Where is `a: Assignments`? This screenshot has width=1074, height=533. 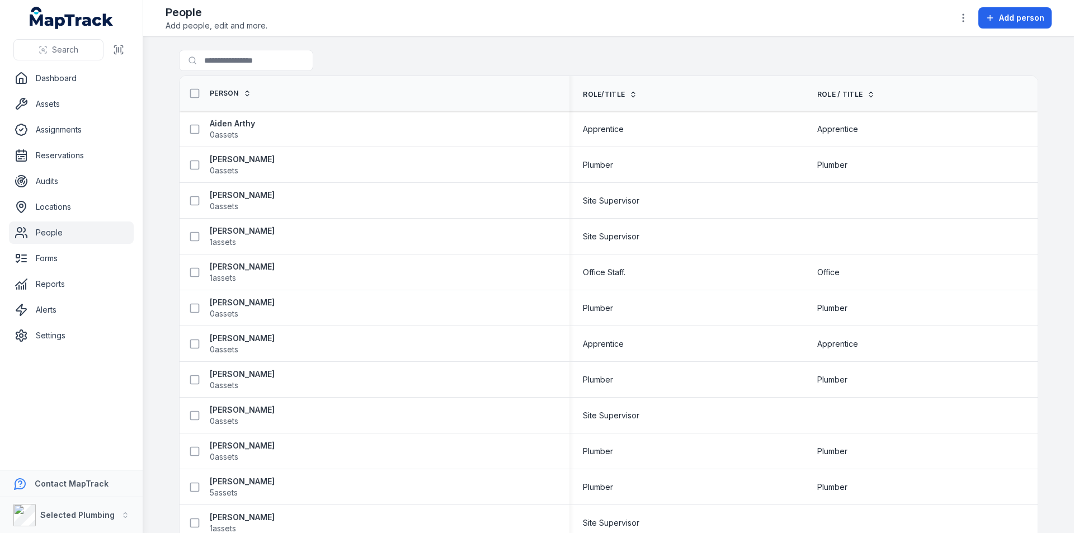 a: Assignments is located at coordinates (71, 130).